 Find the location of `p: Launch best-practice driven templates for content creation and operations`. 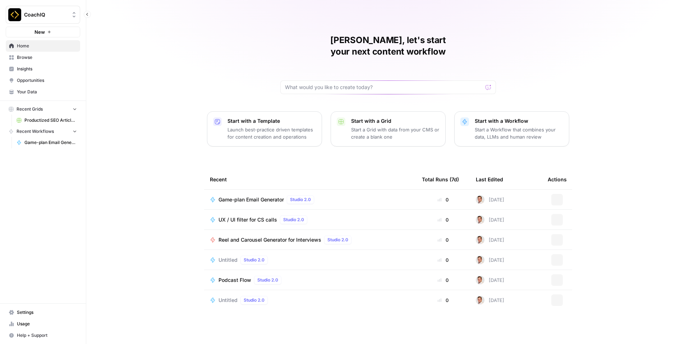

p: Launch best-practice driven templates for content creation and operations is located at coordinates (272, 133).